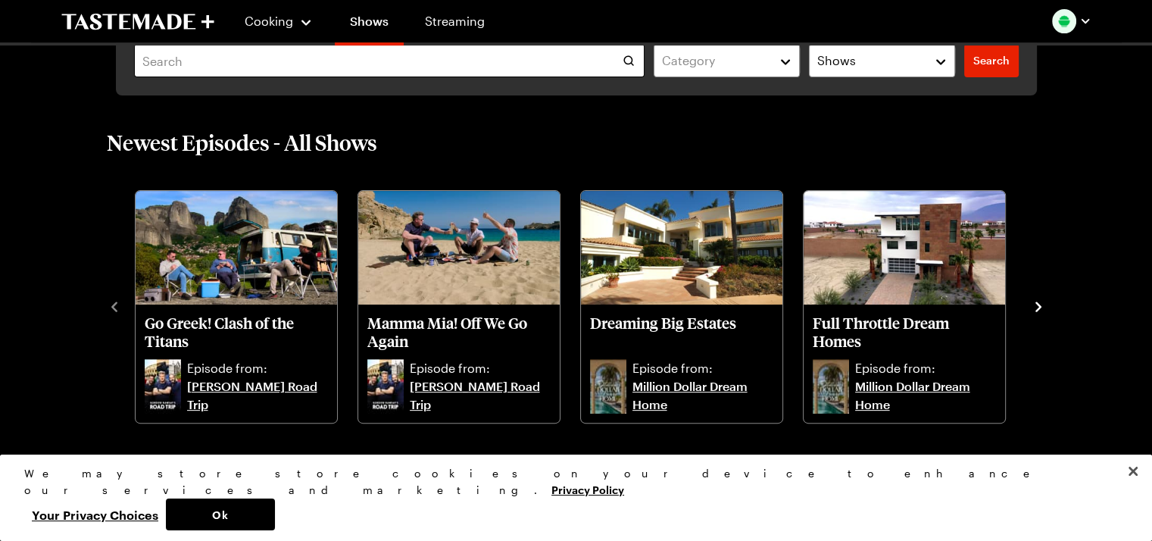 The height and width of the screenshot is (541, 1152). What do you see at coordinates (138, 21) in the screenshot?
I see `a: To Tastemade Home Page` at bounding box center [138, 21].